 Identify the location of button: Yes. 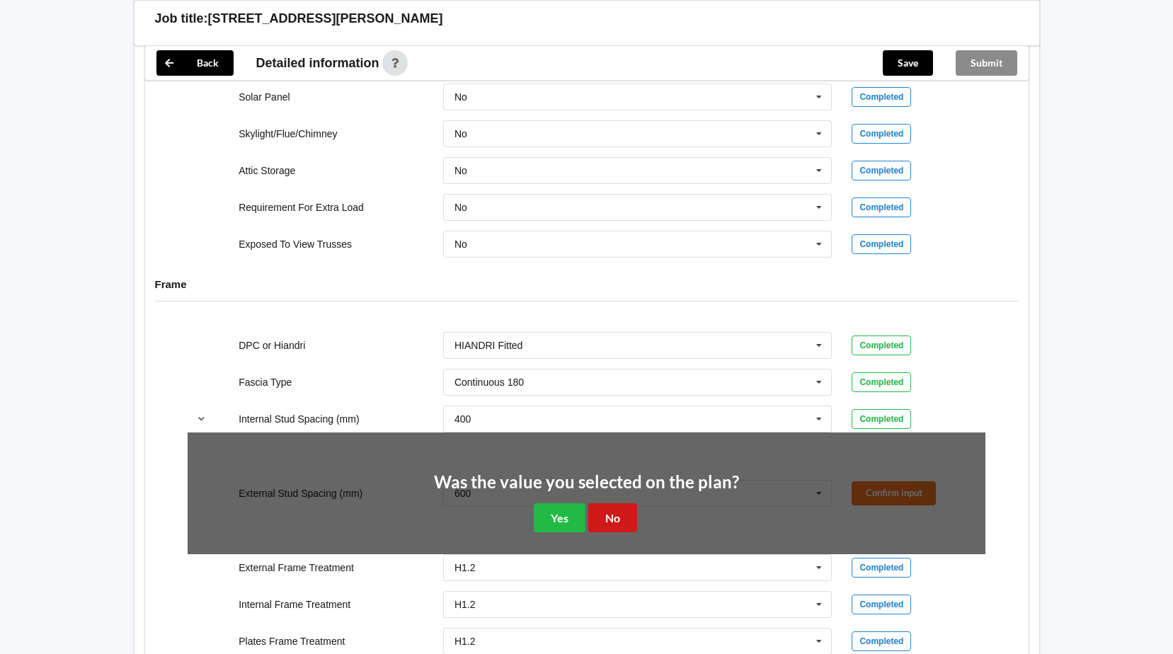
(559, 518).